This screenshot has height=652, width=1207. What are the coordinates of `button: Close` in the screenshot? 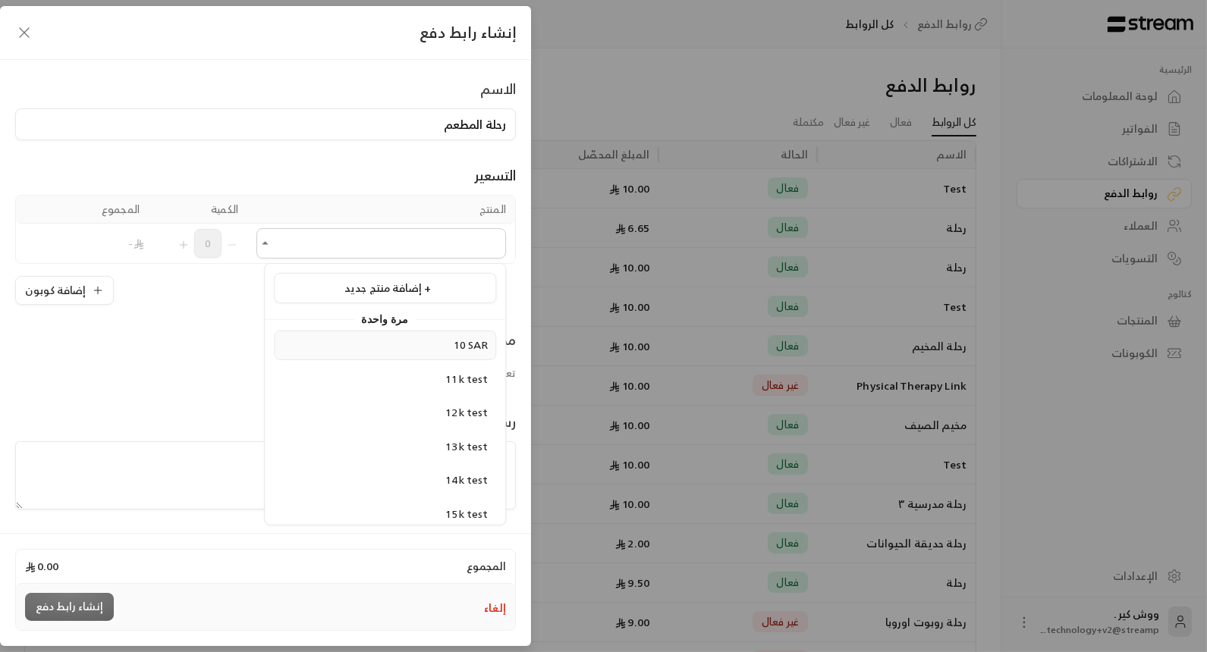 It's located at (265, 243).